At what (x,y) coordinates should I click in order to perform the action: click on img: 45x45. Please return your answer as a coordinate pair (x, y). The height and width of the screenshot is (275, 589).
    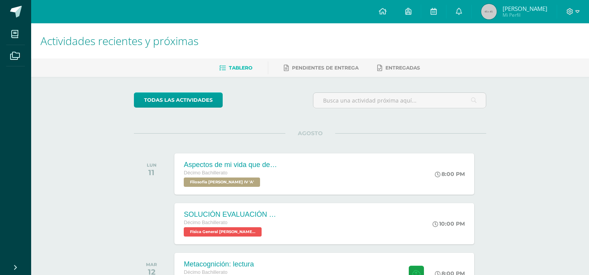
    Looking at the image, I should click on (489, 12).